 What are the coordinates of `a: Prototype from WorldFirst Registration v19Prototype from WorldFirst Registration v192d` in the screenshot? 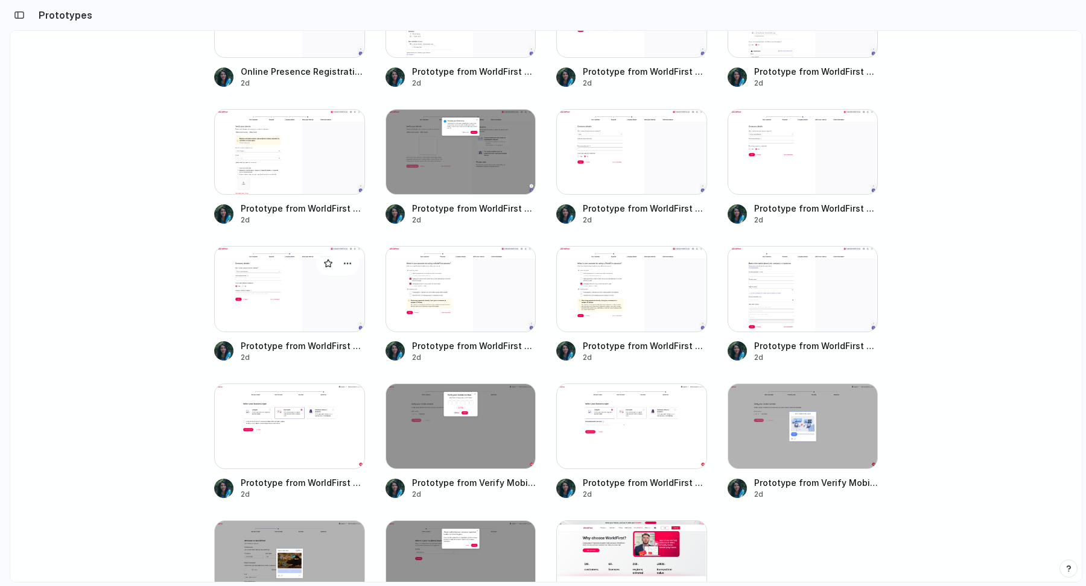 It's located at (290, 167).